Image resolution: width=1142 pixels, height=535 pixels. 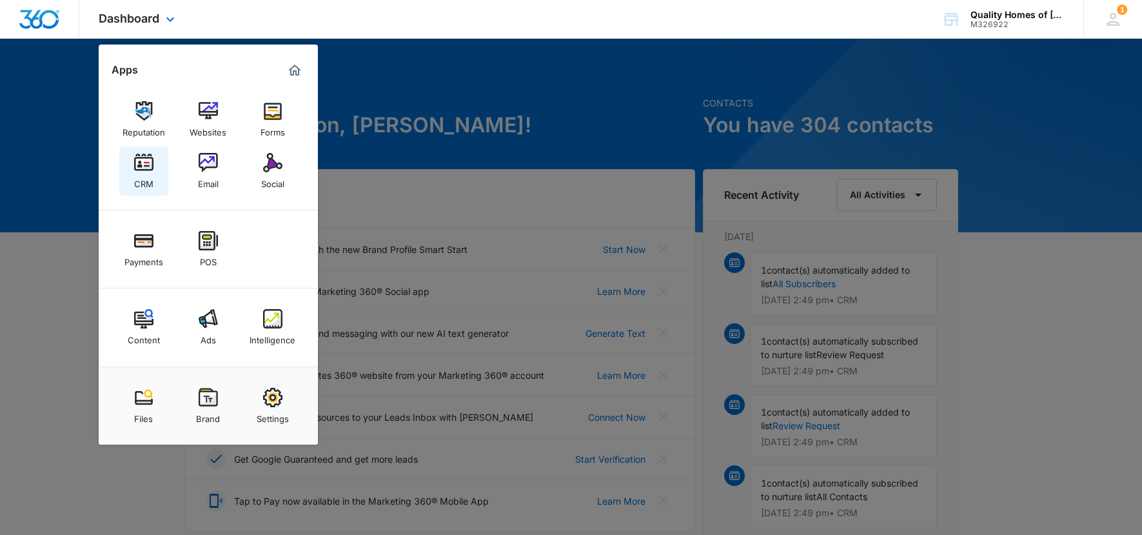 I want to click on a: Email, so click(x=208, y=171).